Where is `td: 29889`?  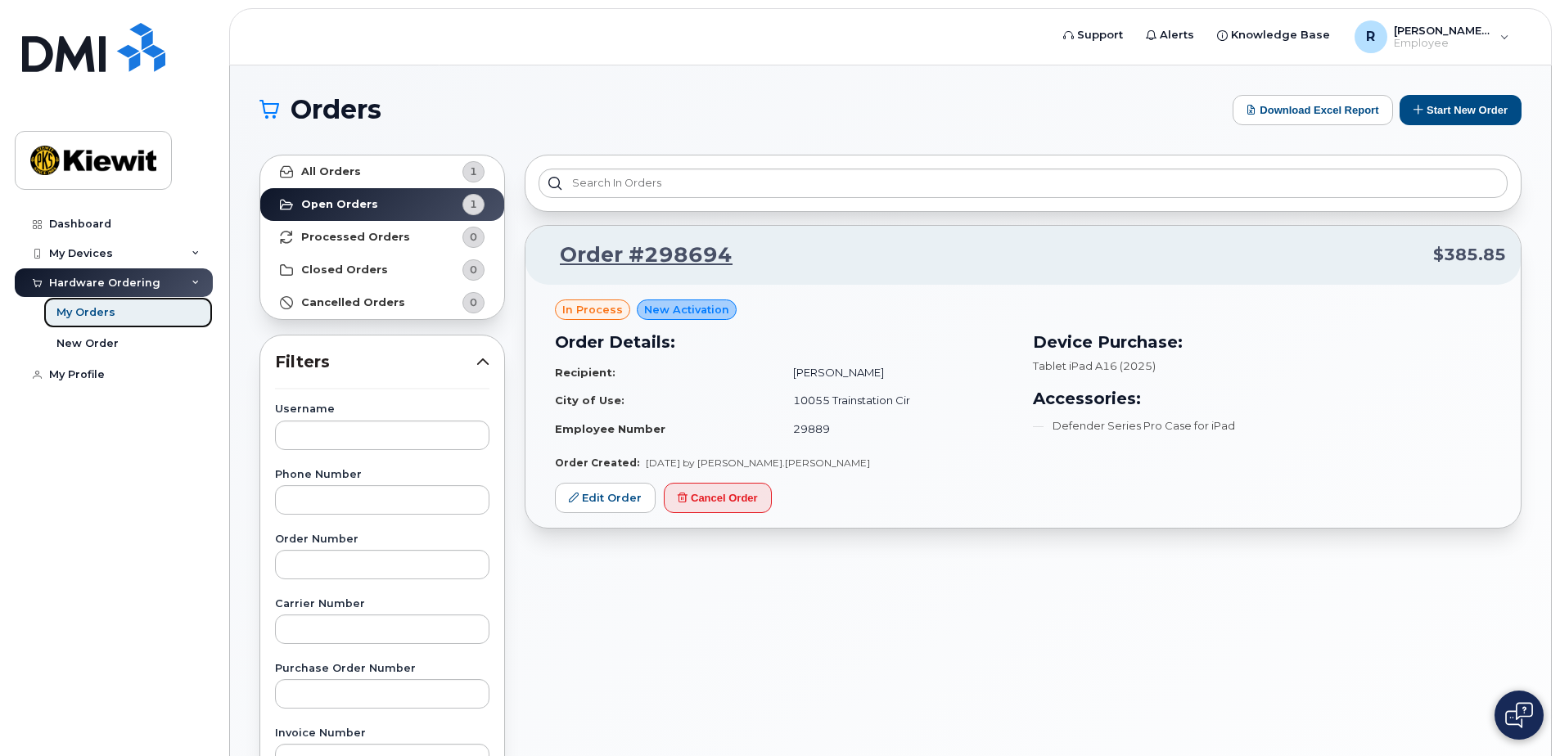 td: 29889 is located at coordinates (895, 429).